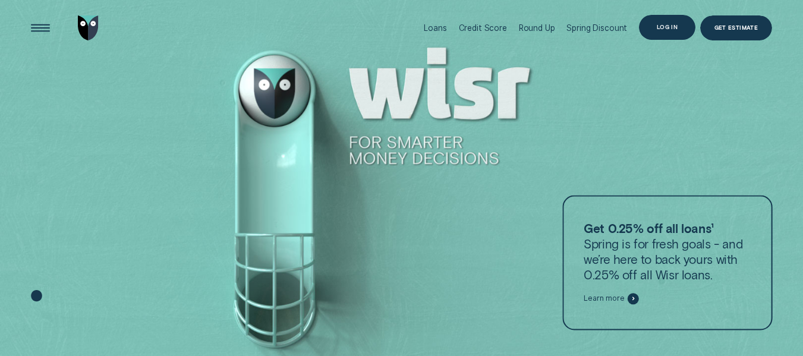 Image resolution: width=803 pixels, height=356 pixels. Describe the element at coordinates (667, 263) in the screenshot. I see `a: Get 0.25% off all loans¹Spring is for fresh goals - and we’re here to back yours with 0.25% off a...` at that location.